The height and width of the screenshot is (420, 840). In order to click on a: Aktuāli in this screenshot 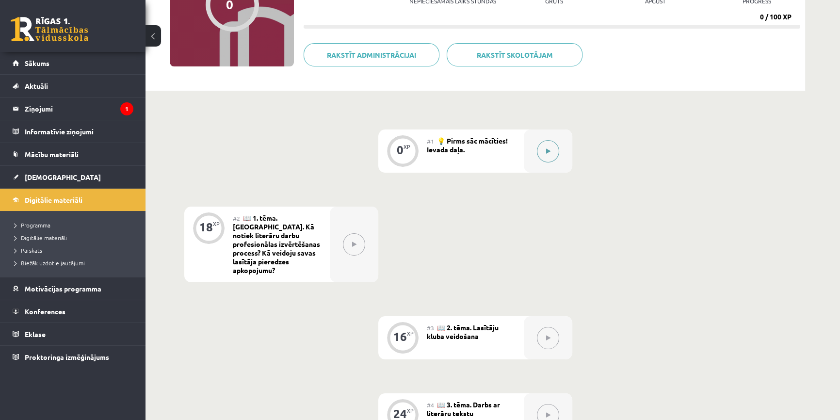, I will do `click(73, 86)`.